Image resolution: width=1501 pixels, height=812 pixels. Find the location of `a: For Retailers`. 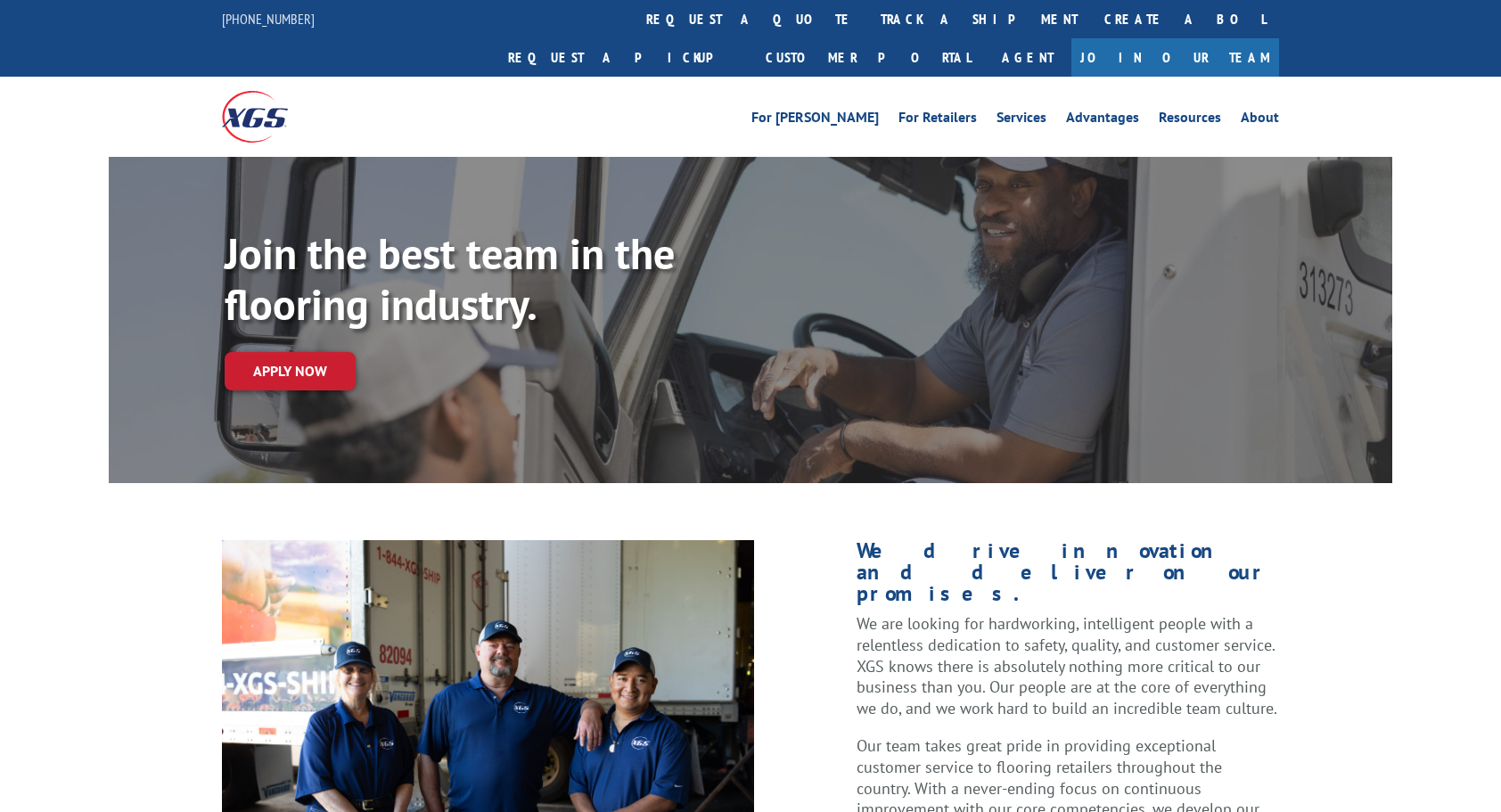

a: For Retailers is located at coordinates (938, 120).